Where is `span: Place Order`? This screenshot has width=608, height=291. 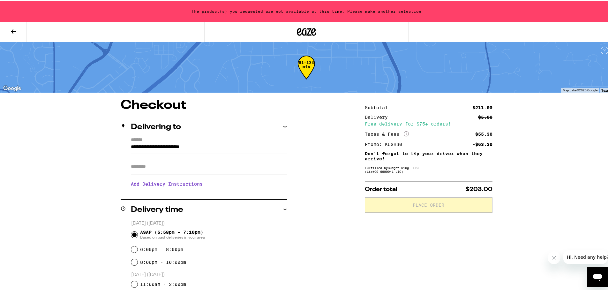 span: Place Order is located at coordinates (429, 204).